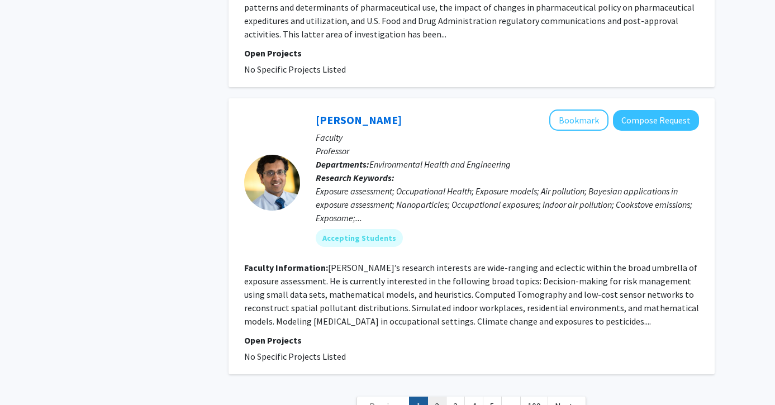 The image size is (775, 405). What do you see at coordinates (359, 238) in the screenshot?
I see `mat-chip: Accepting Students` at bounding box center [359, 238].